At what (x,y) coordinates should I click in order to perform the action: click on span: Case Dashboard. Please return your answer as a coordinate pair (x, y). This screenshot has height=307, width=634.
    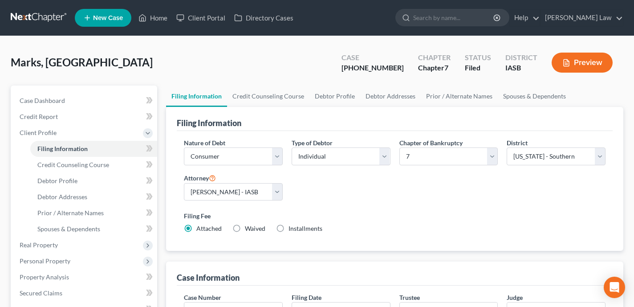
    Looking at the image, I should click on (42, 100).